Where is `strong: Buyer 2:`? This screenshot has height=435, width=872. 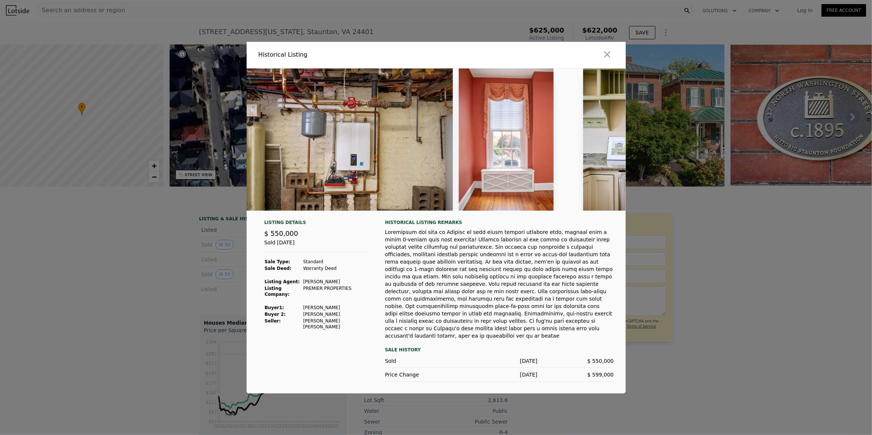 strong: Buyer 2: is located at coordinates (275, 314).